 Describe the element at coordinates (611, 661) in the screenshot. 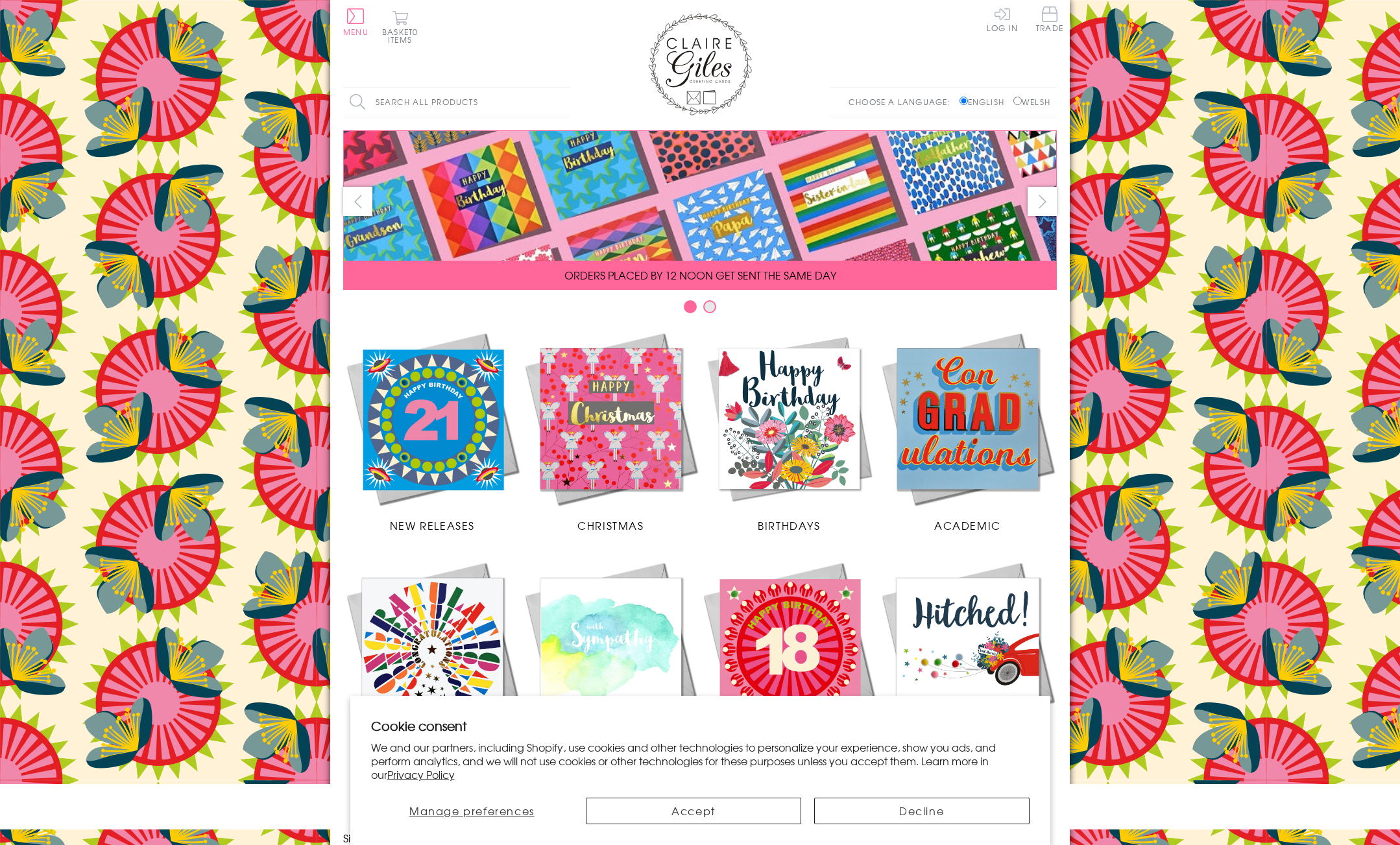

I see `a: Sympathy` at that location.